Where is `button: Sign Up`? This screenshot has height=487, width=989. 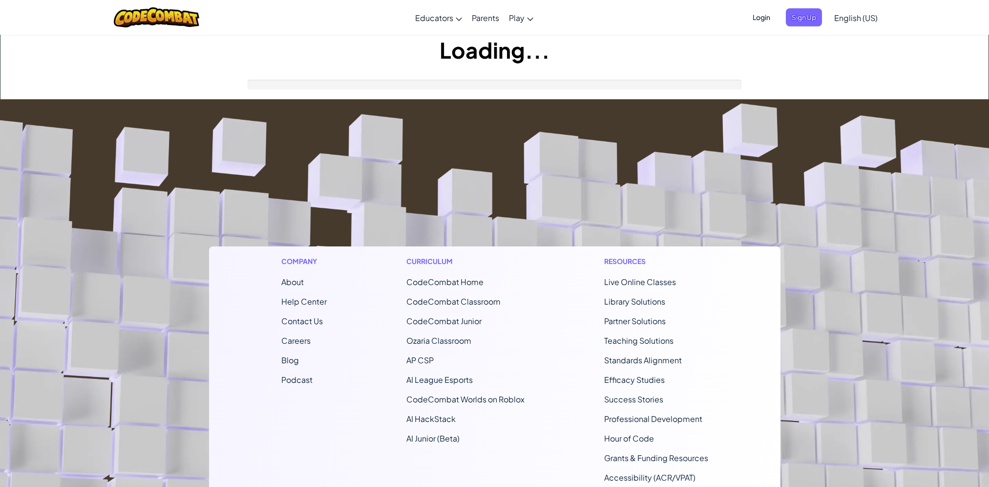 button: Sign Up is located at coordinates (804, 17).